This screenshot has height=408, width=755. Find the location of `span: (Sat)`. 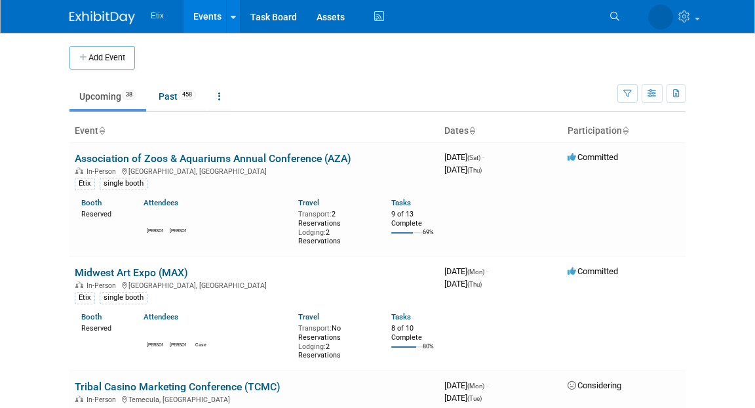

span: (Sat) is located at coordinates (474, 157).